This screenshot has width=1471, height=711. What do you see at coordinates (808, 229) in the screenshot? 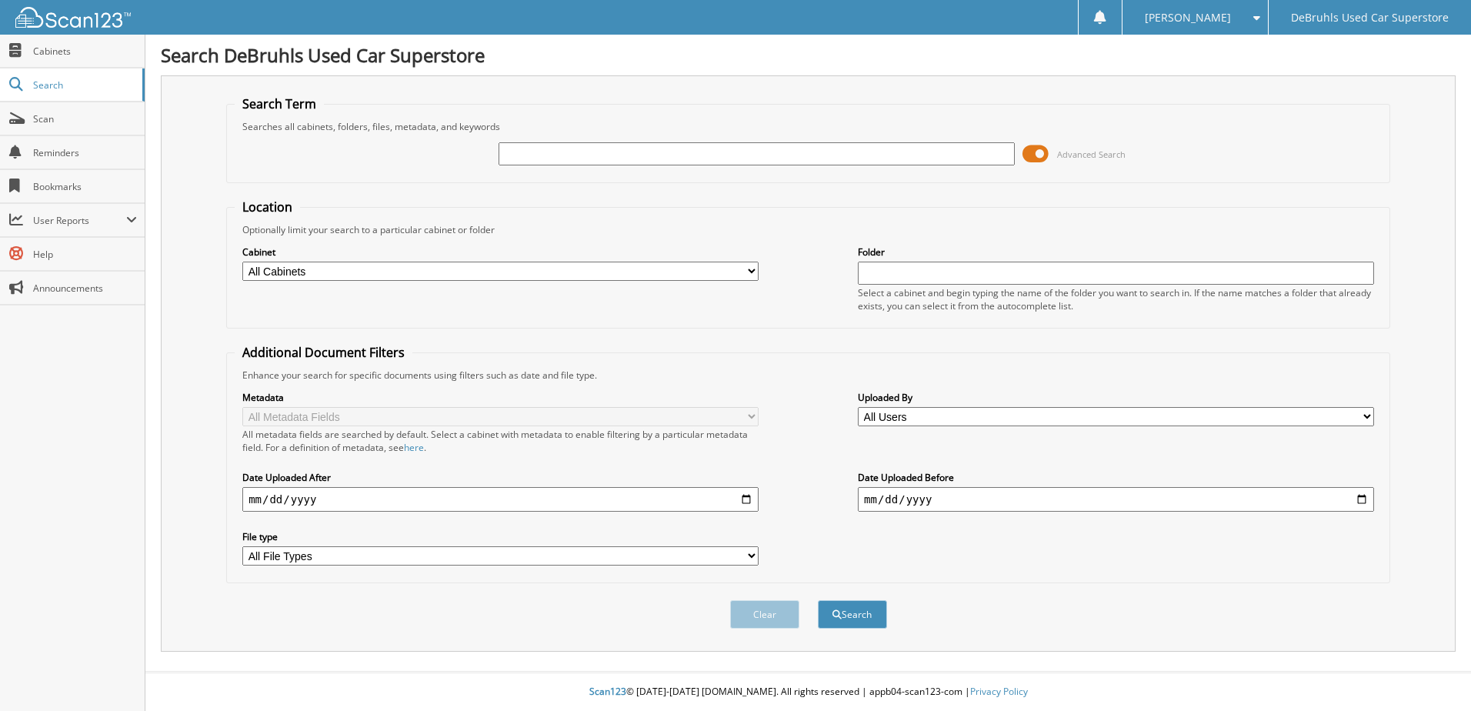
I see `div: Optionally limit your search to a particular cabinet or folder` at bounding box center [808, 229].